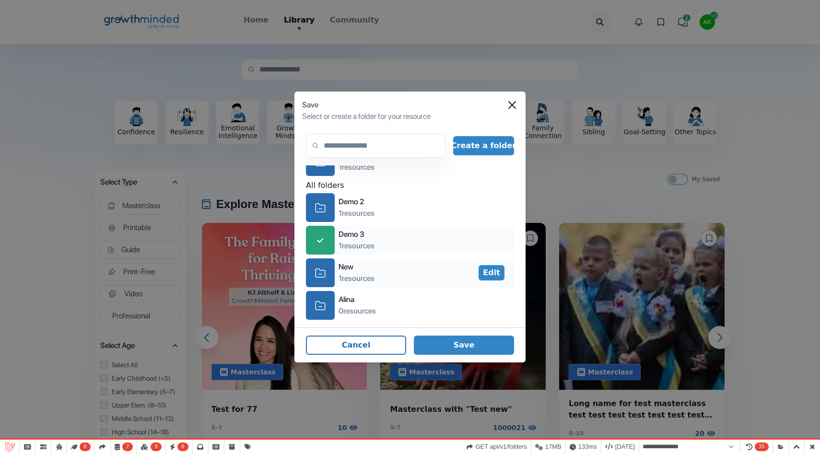  What do you see at coordinates (356, 202) in the screenshot?
I see `div: Demo 2` at bounding box center [356, 202].